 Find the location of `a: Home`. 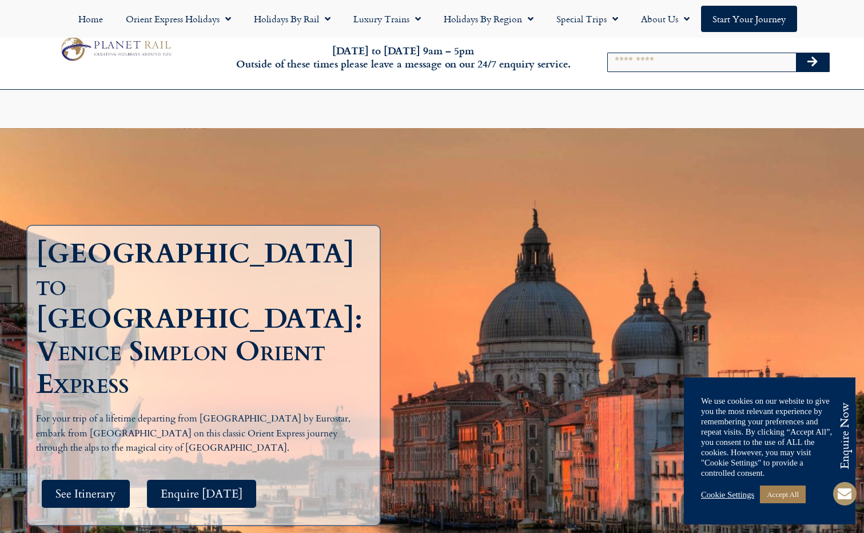

a: Home is located at coordinates (90, 19).